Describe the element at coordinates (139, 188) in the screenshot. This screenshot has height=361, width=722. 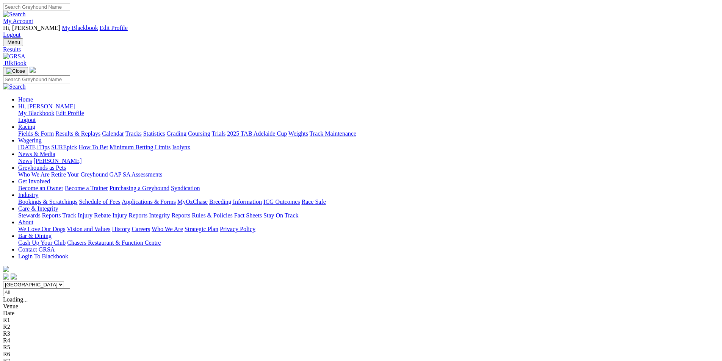
I see `a: Purchasing a Greyhound` at that location.